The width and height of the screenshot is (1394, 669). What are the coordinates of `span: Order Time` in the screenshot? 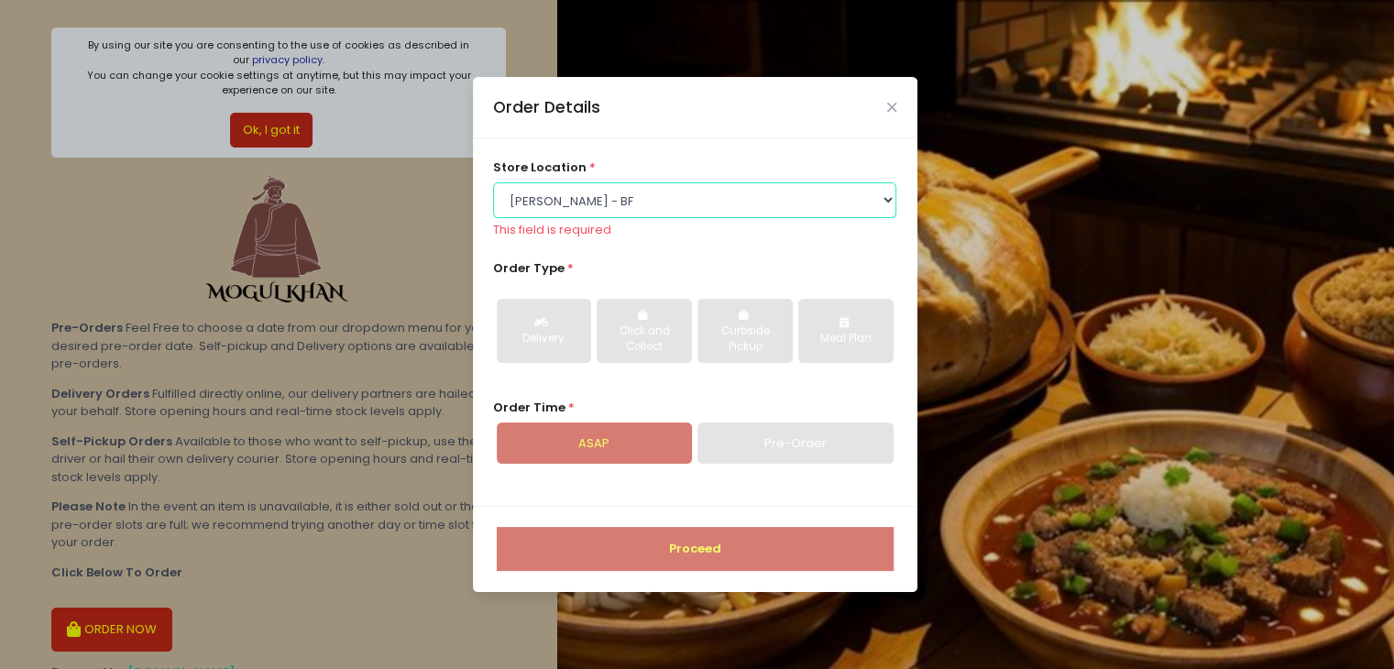 It's located at (529, 407).